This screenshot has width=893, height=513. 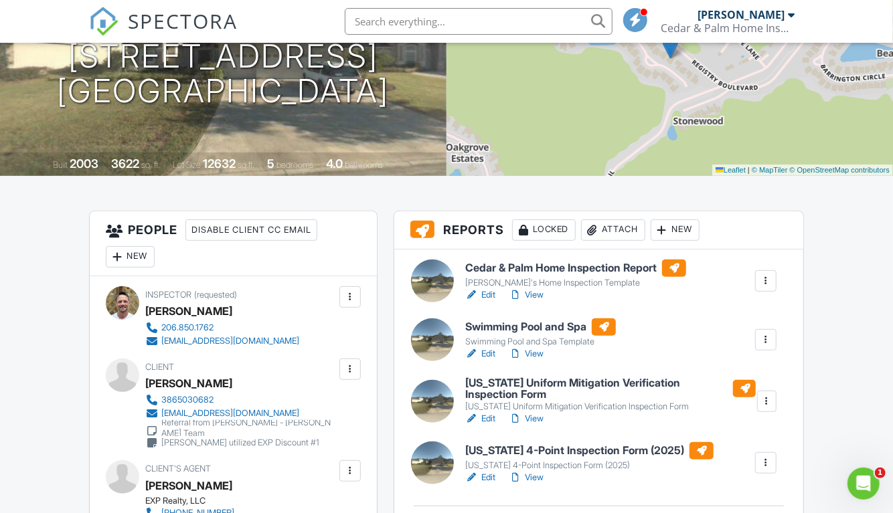 I want to click on span: (requested), so click(x=215, y=294).